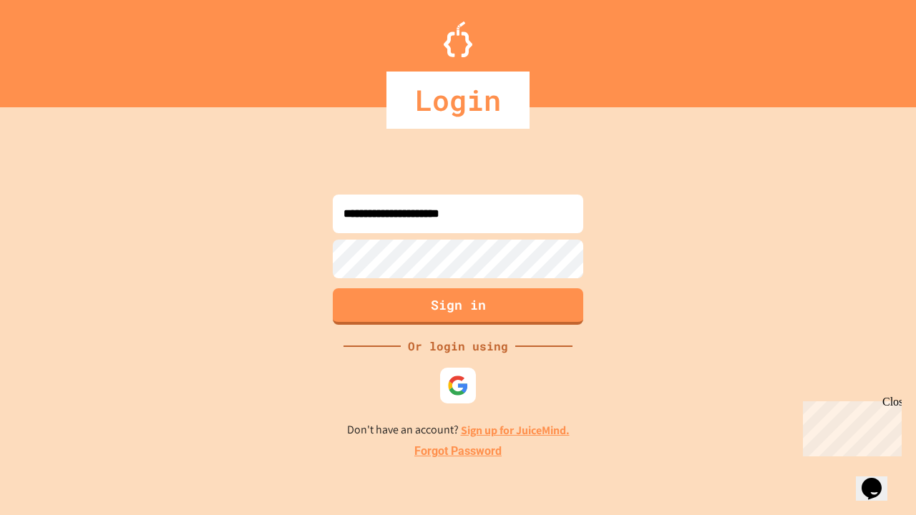  I want to click on div: Login, so click(458, 100).